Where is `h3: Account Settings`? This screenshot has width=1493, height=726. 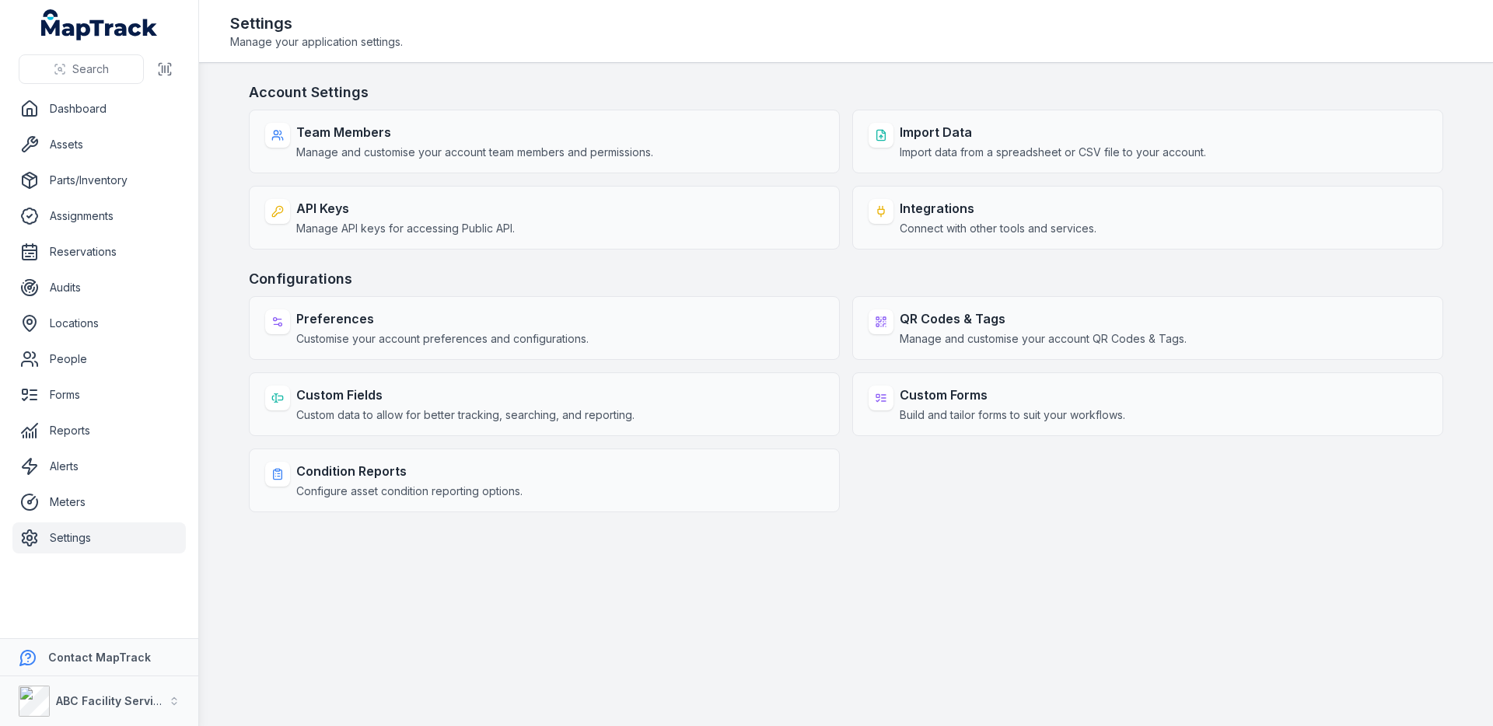 h3: Account Settings is located at coordinates (846, 93).